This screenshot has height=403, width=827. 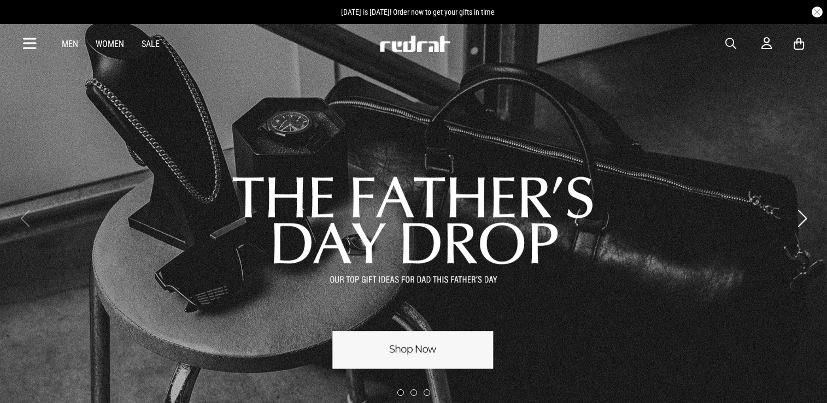 What do you see at coordinates (70, 44) in the screenshot?
I see `a: Men` at bounding box center [70, 44].